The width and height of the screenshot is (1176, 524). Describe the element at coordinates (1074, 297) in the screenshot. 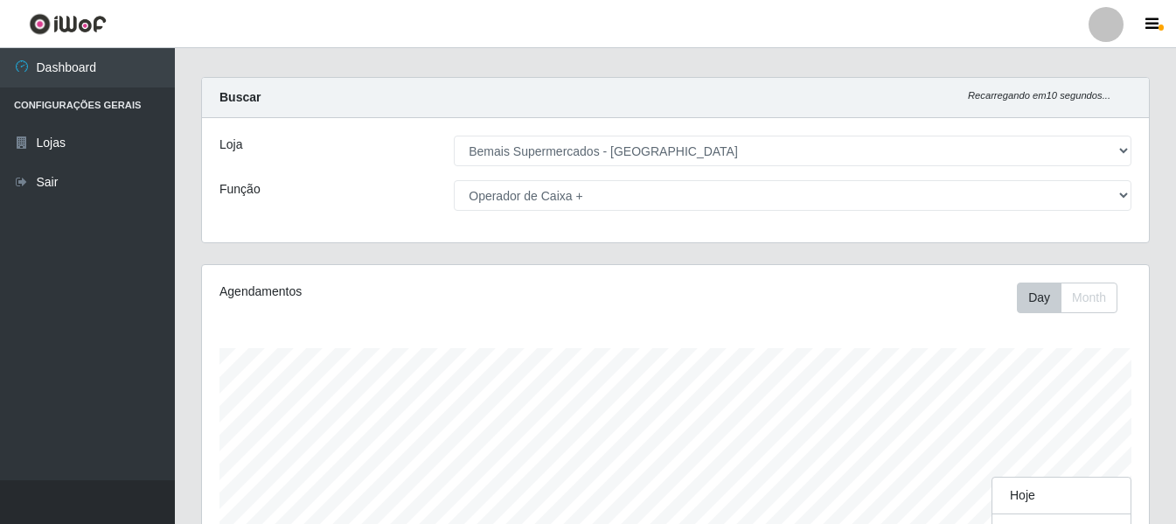

I see `div: Toolbar with button groups` at that location.